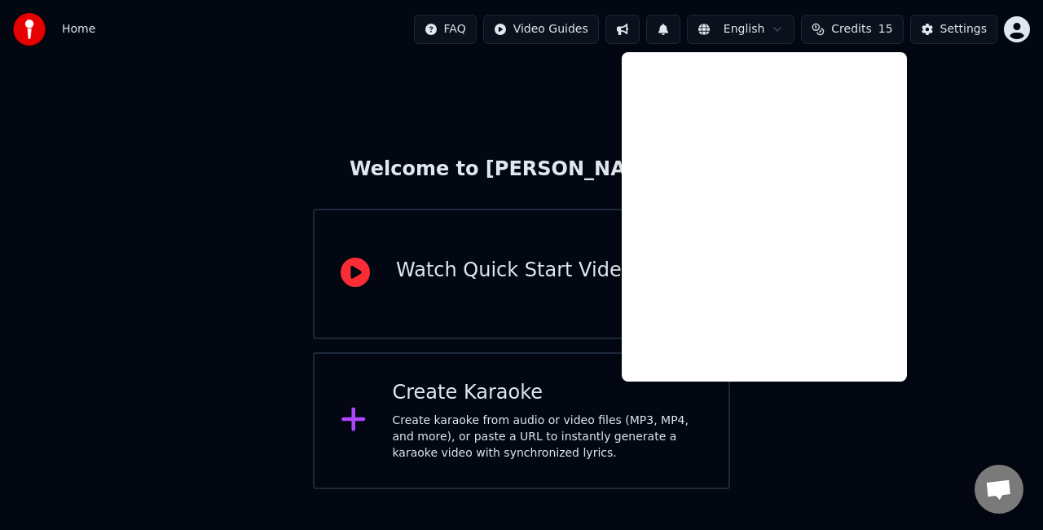  Describe the element at coordinates (852, 29) in the screenshot. I see `button: Credits15` at that location.